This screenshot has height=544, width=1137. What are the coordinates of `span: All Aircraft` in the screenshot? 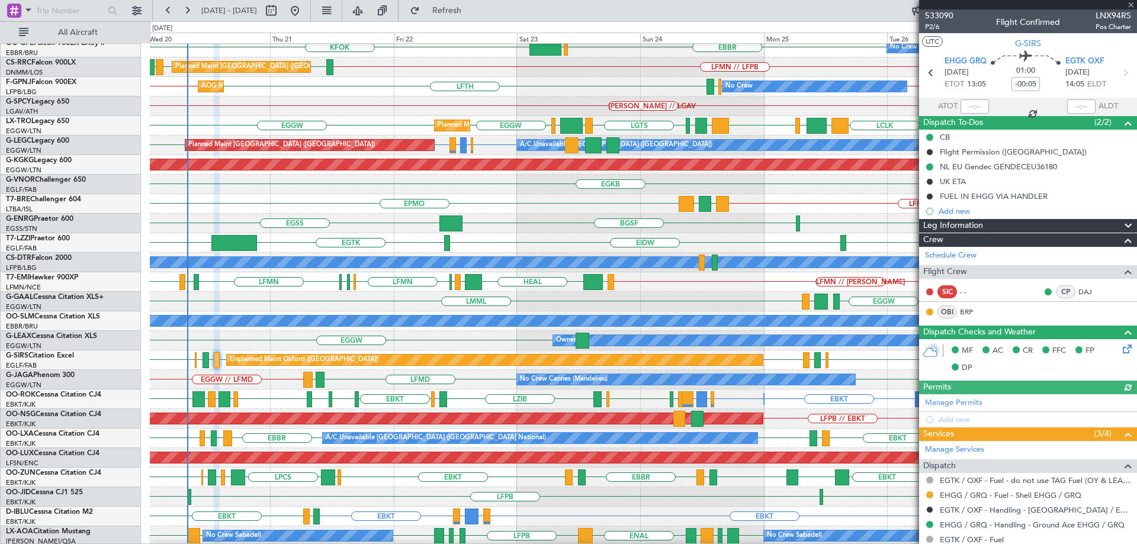 It's located at (78, 33).